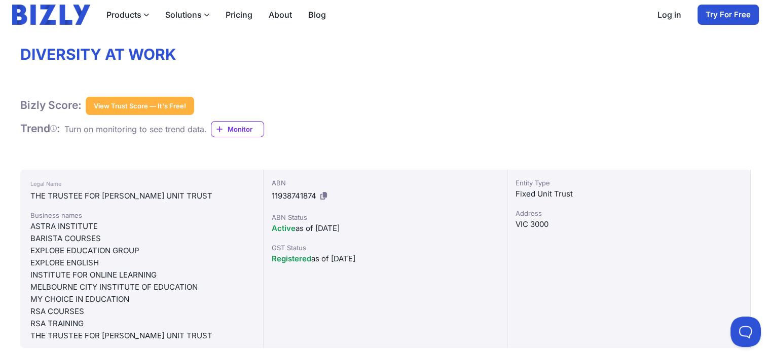 This screenshot has height=352, width=771. I want to click on div: EXPLORE ENGLISH, so click(141, 263).